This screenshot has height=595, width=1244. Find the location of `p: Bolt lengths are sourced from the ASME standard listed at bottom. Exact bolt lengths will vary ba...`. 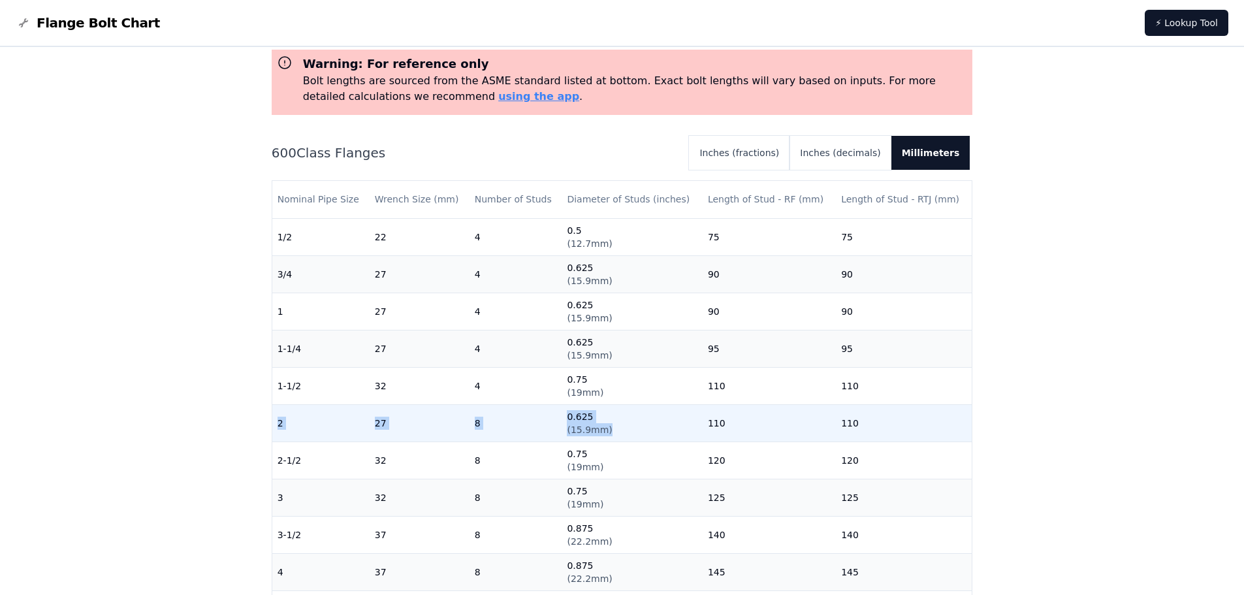

p: Bolt lengths are sourced from the ASME standard listed at bottom. Exact bolt lengths will vary ba... is located at coordinates (635, 89).